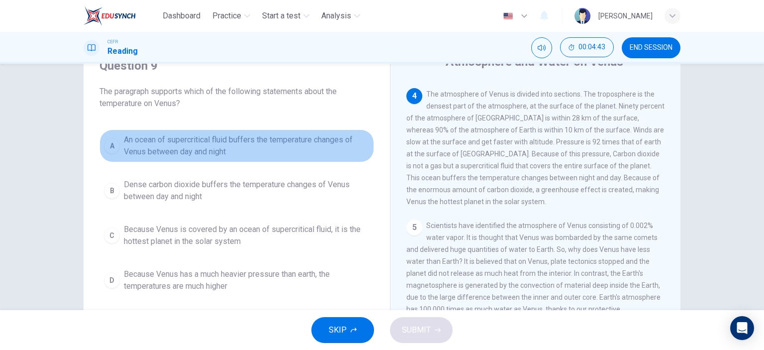 The height and width of the screenshot is (350, 764). What do you see at coordinates (535, 148) in the screenshot?
I see `span: The atmosphere of Venus is divided into sections. The troposphere is the densest part of the atmo...` at bounding box center [535, 148].